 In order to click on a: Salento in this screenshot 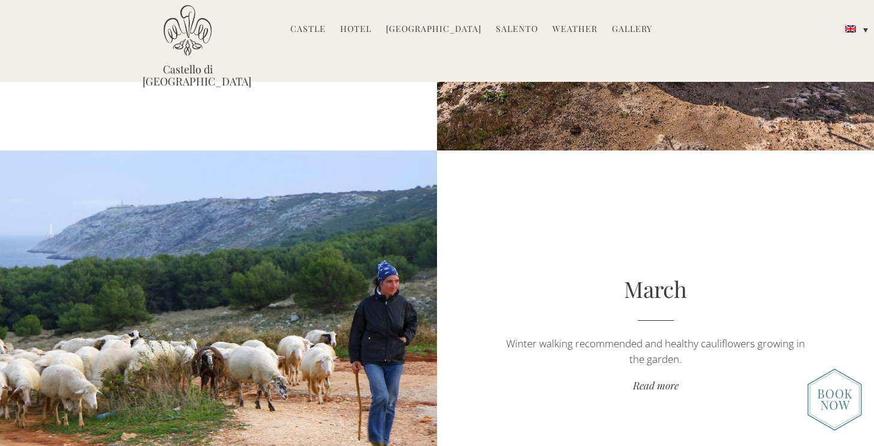, I will do `click(517, 29)`.